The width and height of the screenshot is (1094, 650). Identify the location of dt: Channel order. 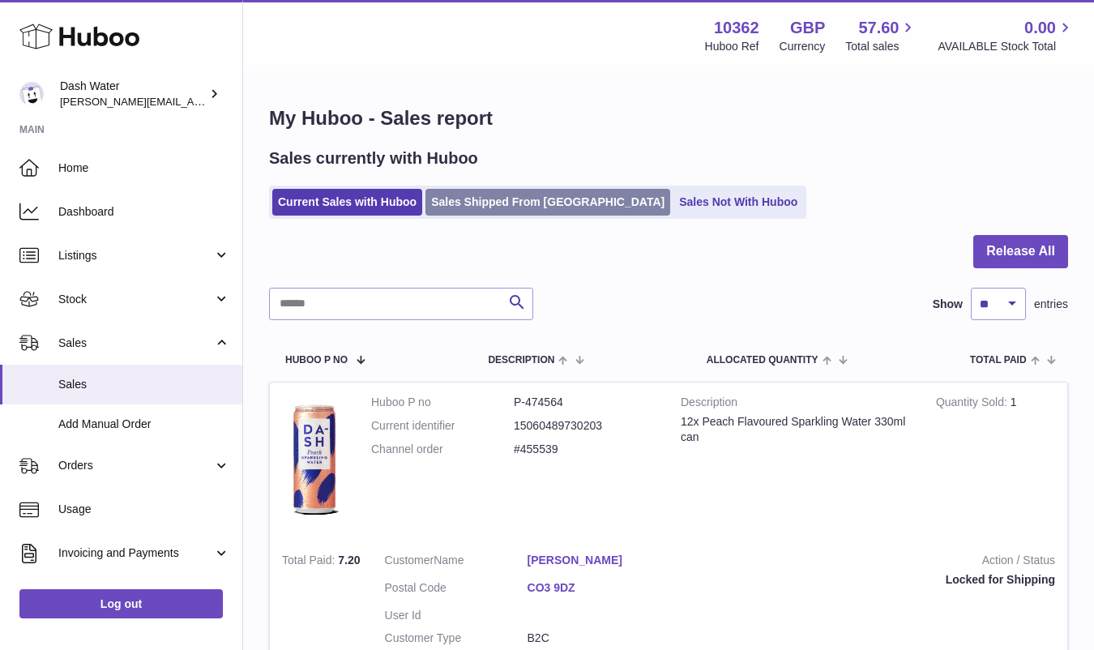
(442, 449).